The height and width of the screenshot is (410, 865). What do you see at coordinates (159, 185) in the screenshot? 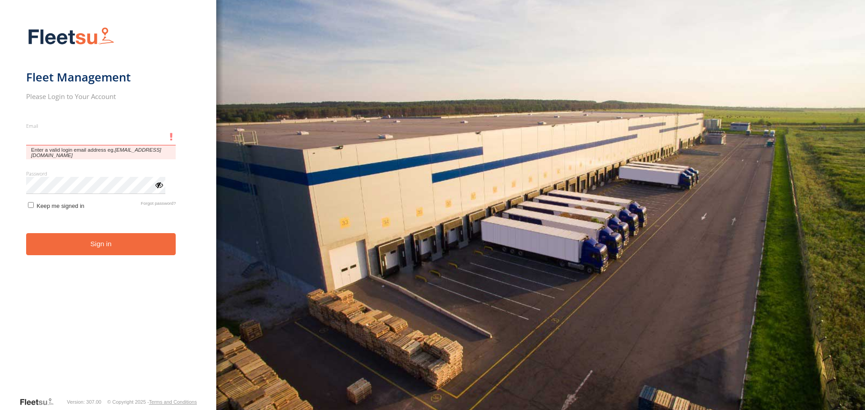
I see `div: ViewPassword` at bounding box center [159, 185].